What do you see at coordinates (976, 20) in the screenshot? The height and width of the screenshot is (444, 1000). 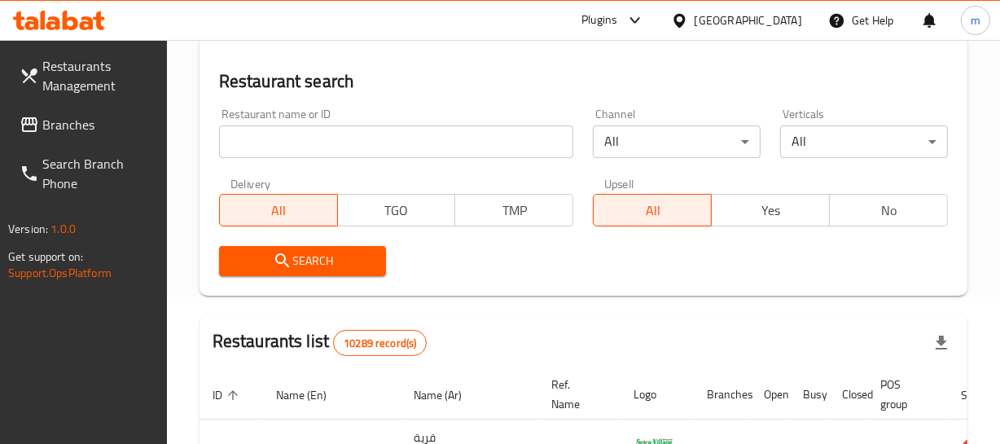 I see `span: m` at bounding box center [976, 20].